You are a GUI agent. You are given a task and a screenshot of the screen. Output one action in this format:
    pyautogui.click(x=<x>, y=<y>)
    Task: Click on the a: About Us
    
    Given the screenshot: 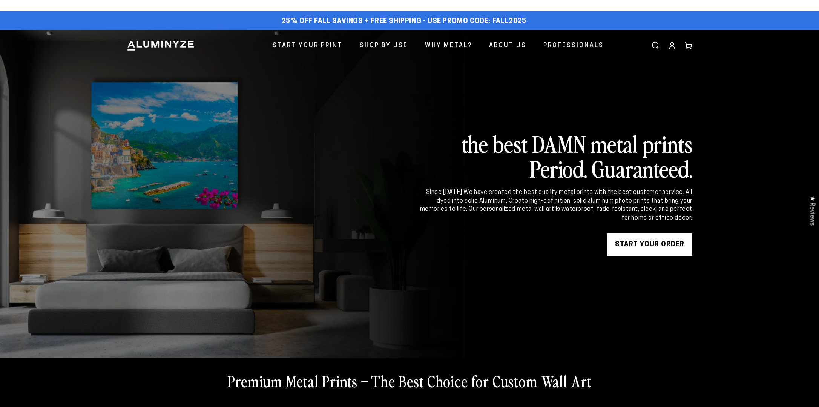 What is the action you would take?
    pyautogui.click(x=508, y=46)
    